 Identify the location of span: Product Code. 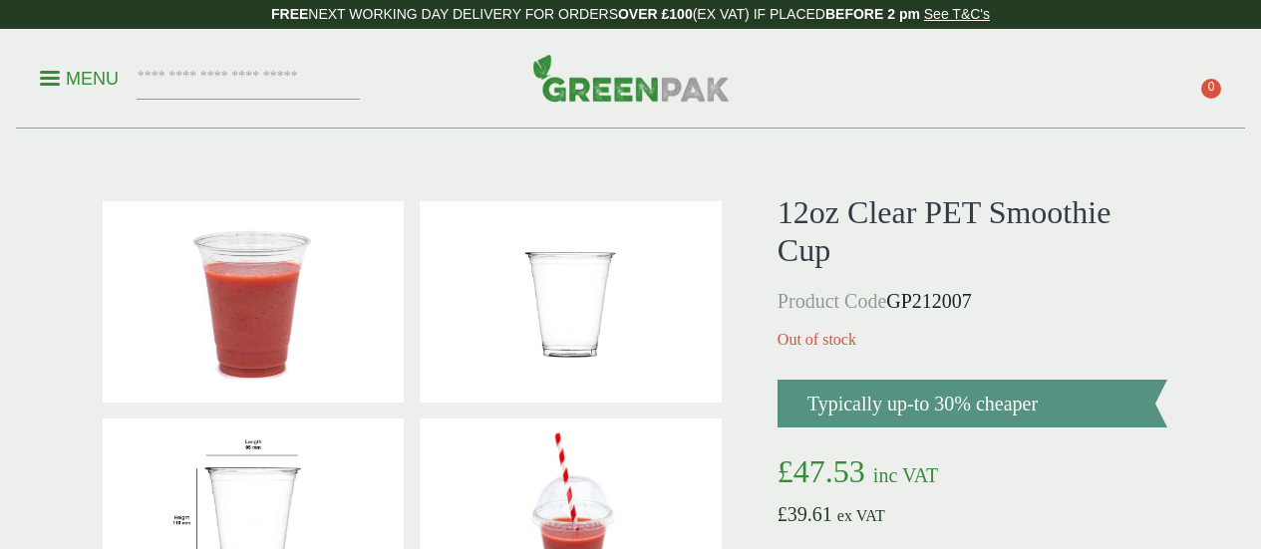
(831, 301).